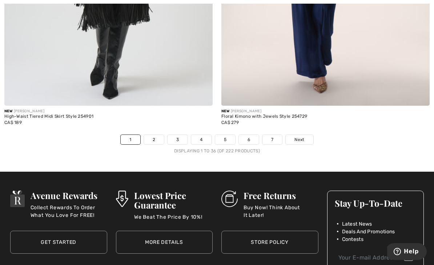 The image size is (434, 265). I want to click on a: Get Started, so click(59, 242).